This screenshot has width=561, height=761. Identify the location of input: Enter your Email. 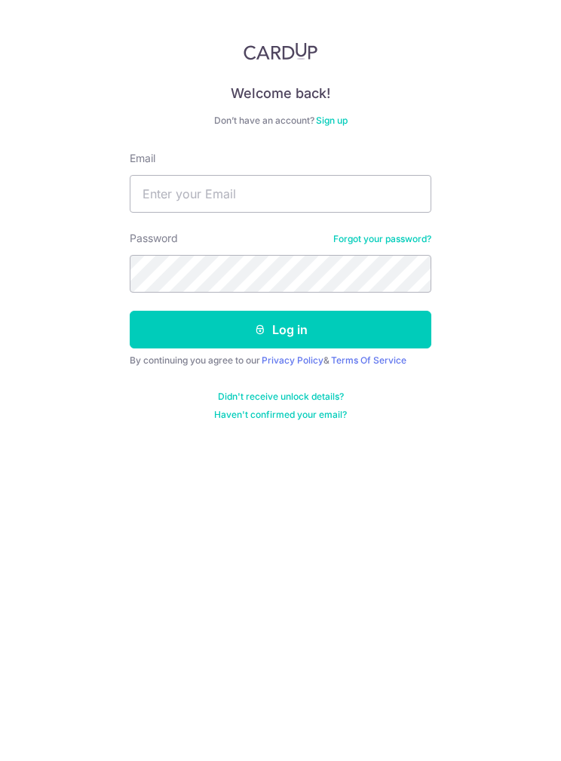
(281, 194).